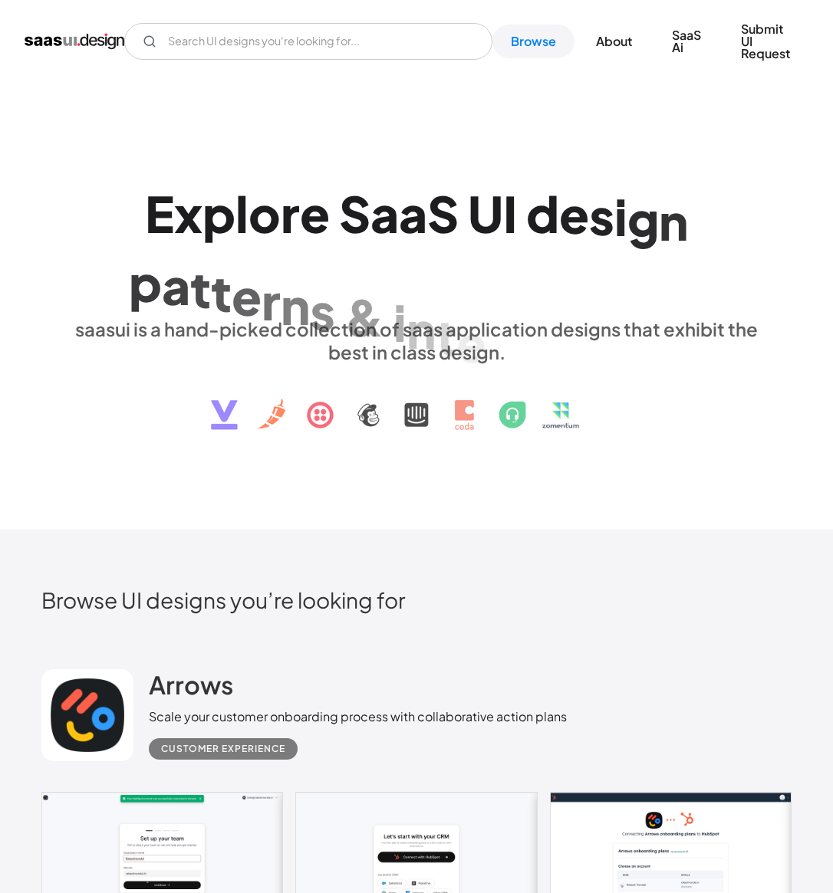  What do you see at coordinates (533, 41) in the screenshot?
I see `a: Browse` at bounding box center [533, 41].